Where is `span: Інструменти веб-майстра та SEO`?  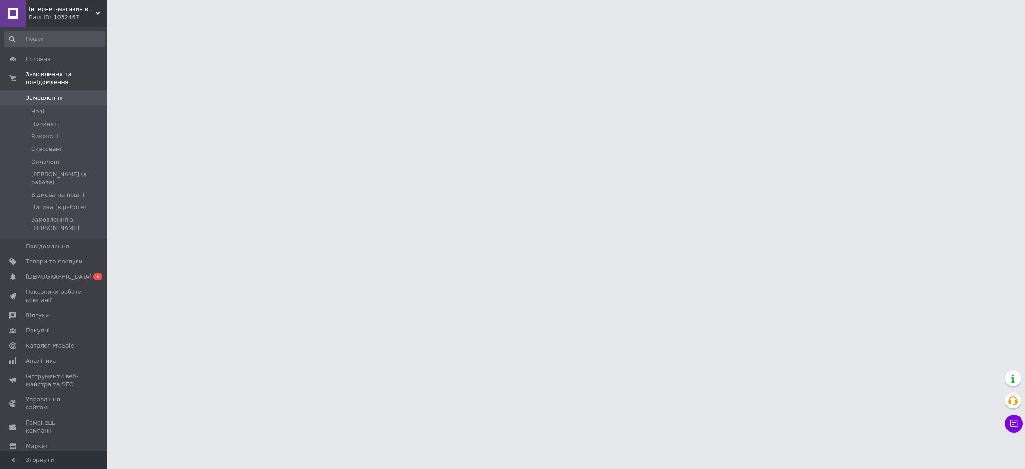 span: Інструменти веб-майстра та SEO is located at coordinates (54, 380).